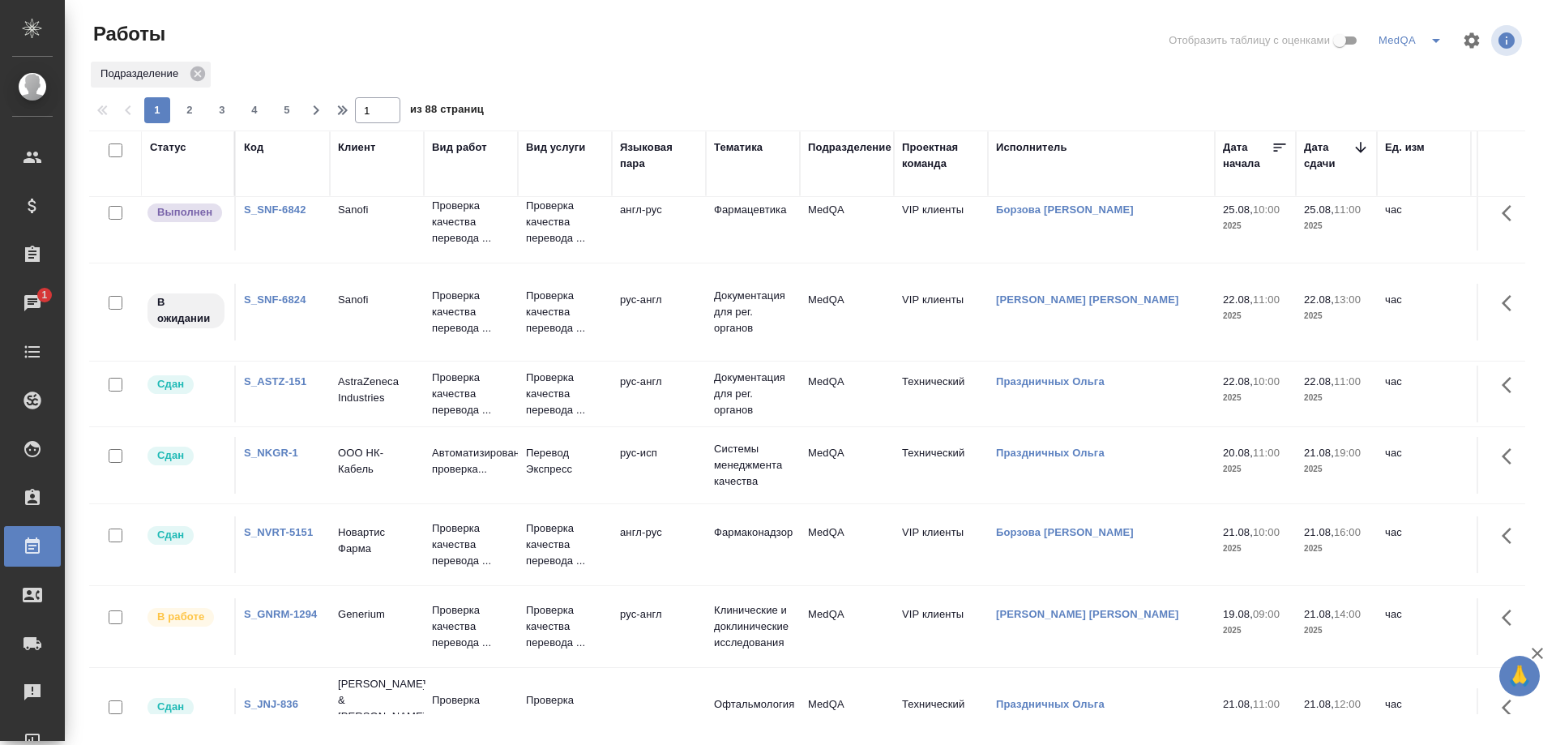 The width and height of the screenshot is (1556, 745). I want to click on p: 19.08,, so click(1237, 613).